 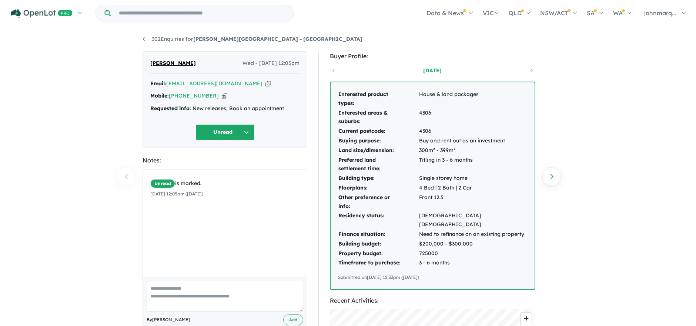 I want to click on td: 300m² - 399m², so click(x=473, y=150).